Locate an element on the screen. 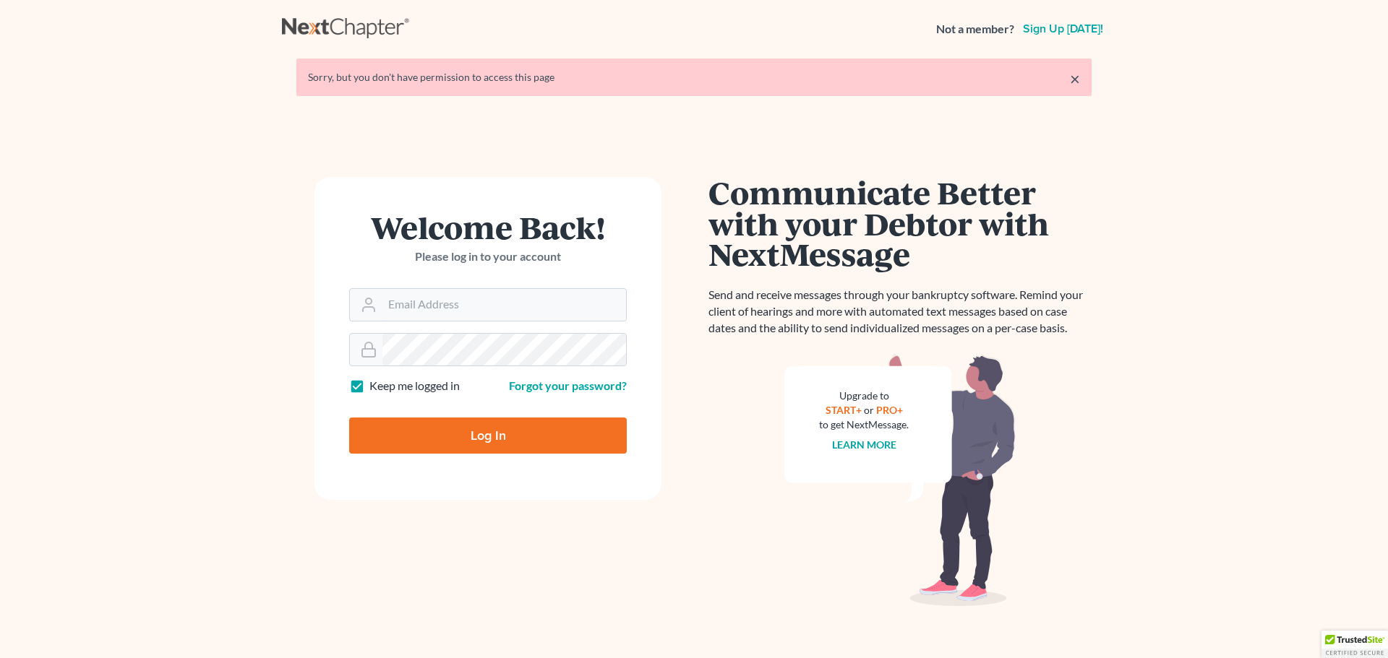 The height and width of the screenshot is (658, 1388). a: Forgot your password? is located at coordinates (567, 385).